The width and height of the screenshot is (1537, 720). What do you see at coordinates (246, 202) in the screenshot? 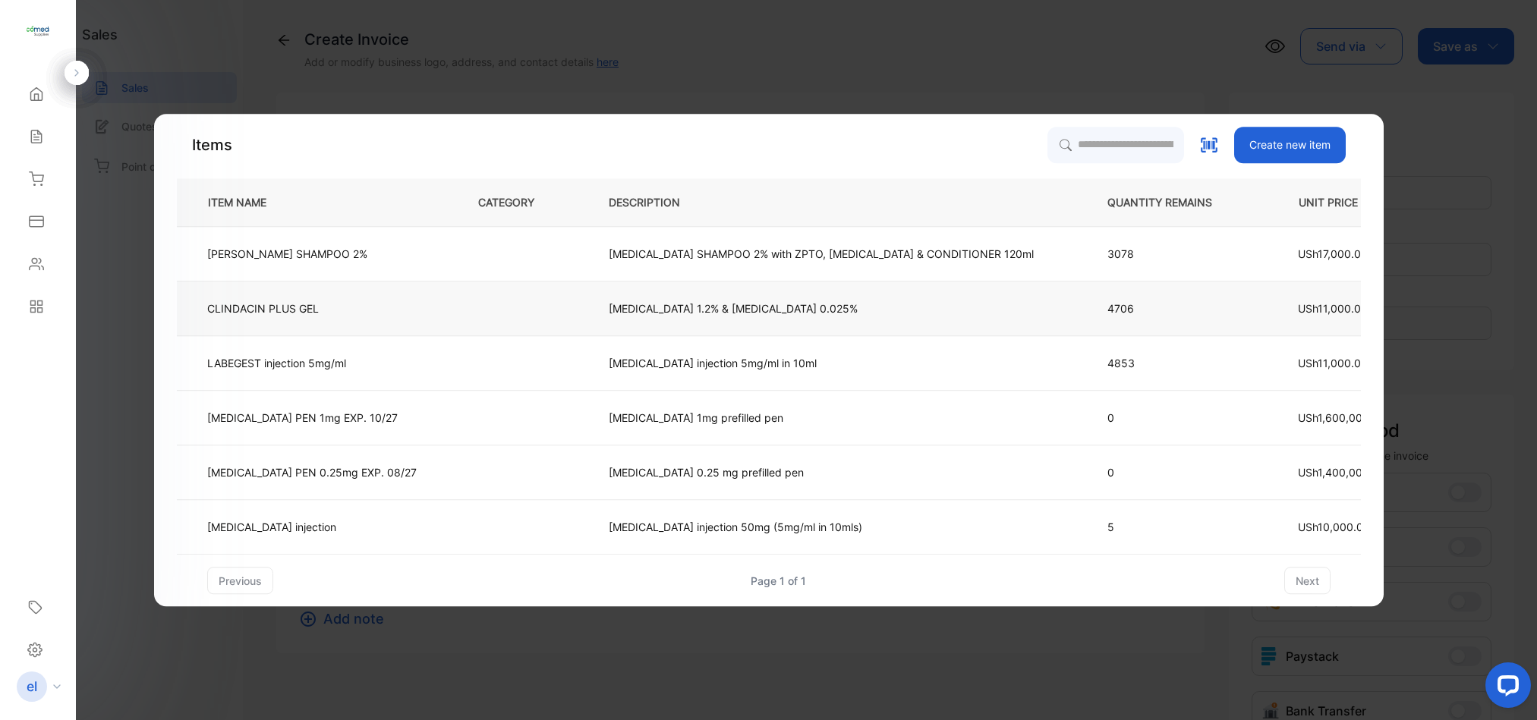
I see `p: ITEM NAME` at bounding box center [246, 202].